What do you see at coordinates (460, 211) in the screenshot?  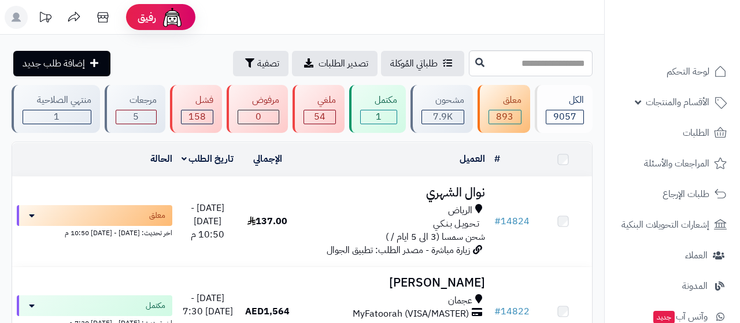 I see `span: الرياض` at bounding box center [460, 211].